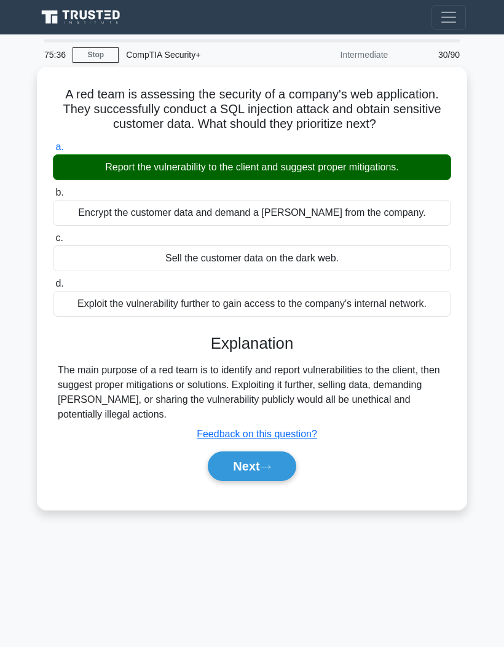 This screenshot has width=504, height=647. Describe the element at coordinates (252, 109) in the screenshot. I see `h5: A red team is assessing the security of a company's web application. They successfully conduct a ...` at that location.